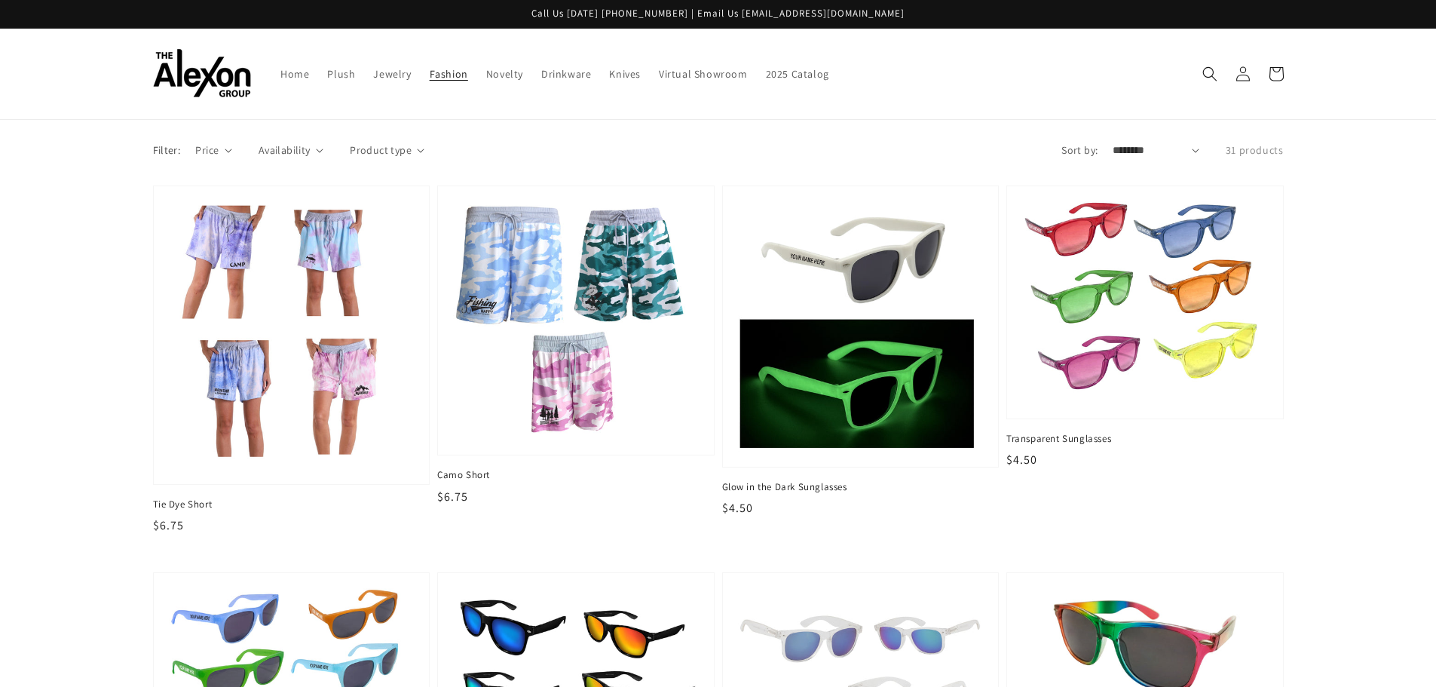  Describe the element at coordinates (703, 74) in the screenshot. I see `a: Virtual Showroom` at that location.